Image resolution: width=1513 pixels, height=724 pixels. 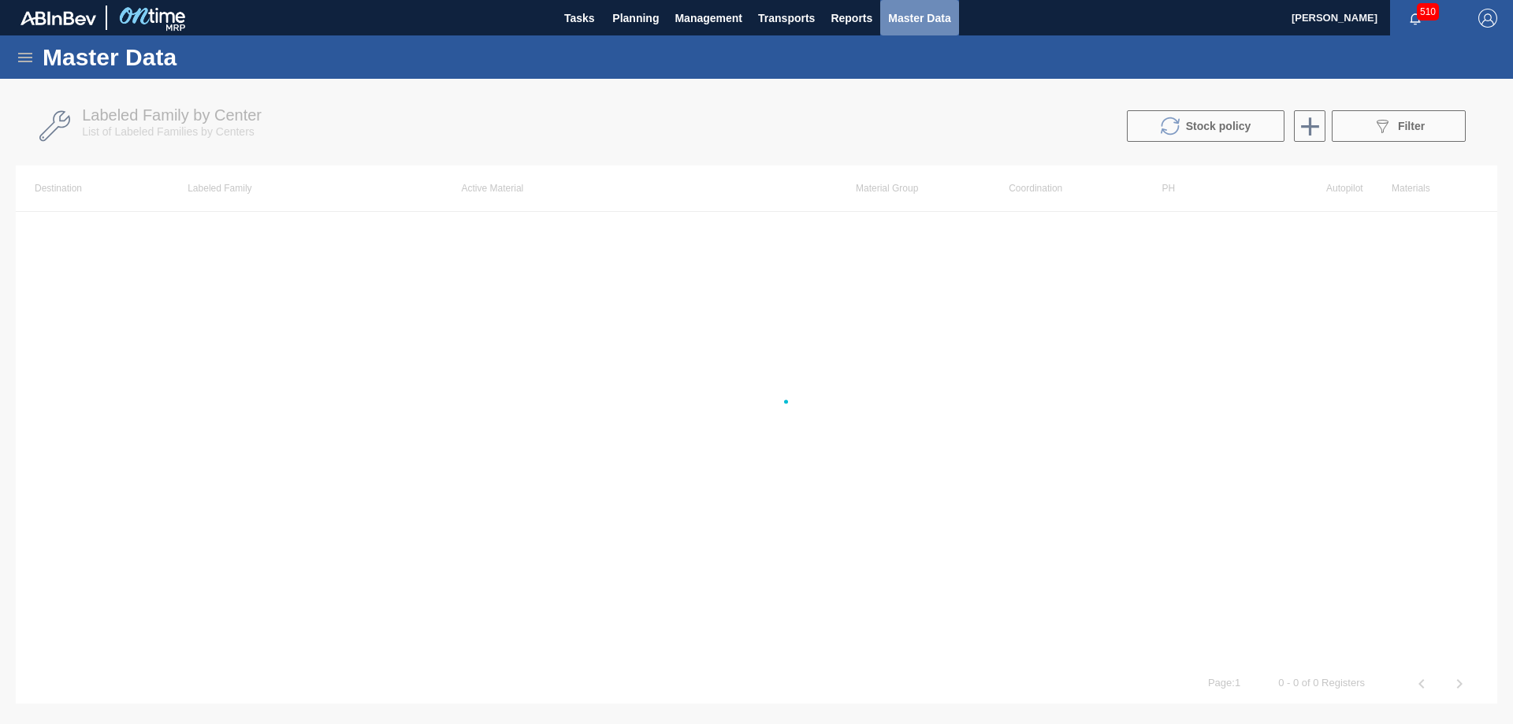 What do you see at coordinates (58, 18) in the screenshot?
I see `img: TNhmsLtSVTkK8tSr43FrP2fwEKptu5GPRR3wAAAABJRU5ErkJggg==` at bounding box center [58, 18].